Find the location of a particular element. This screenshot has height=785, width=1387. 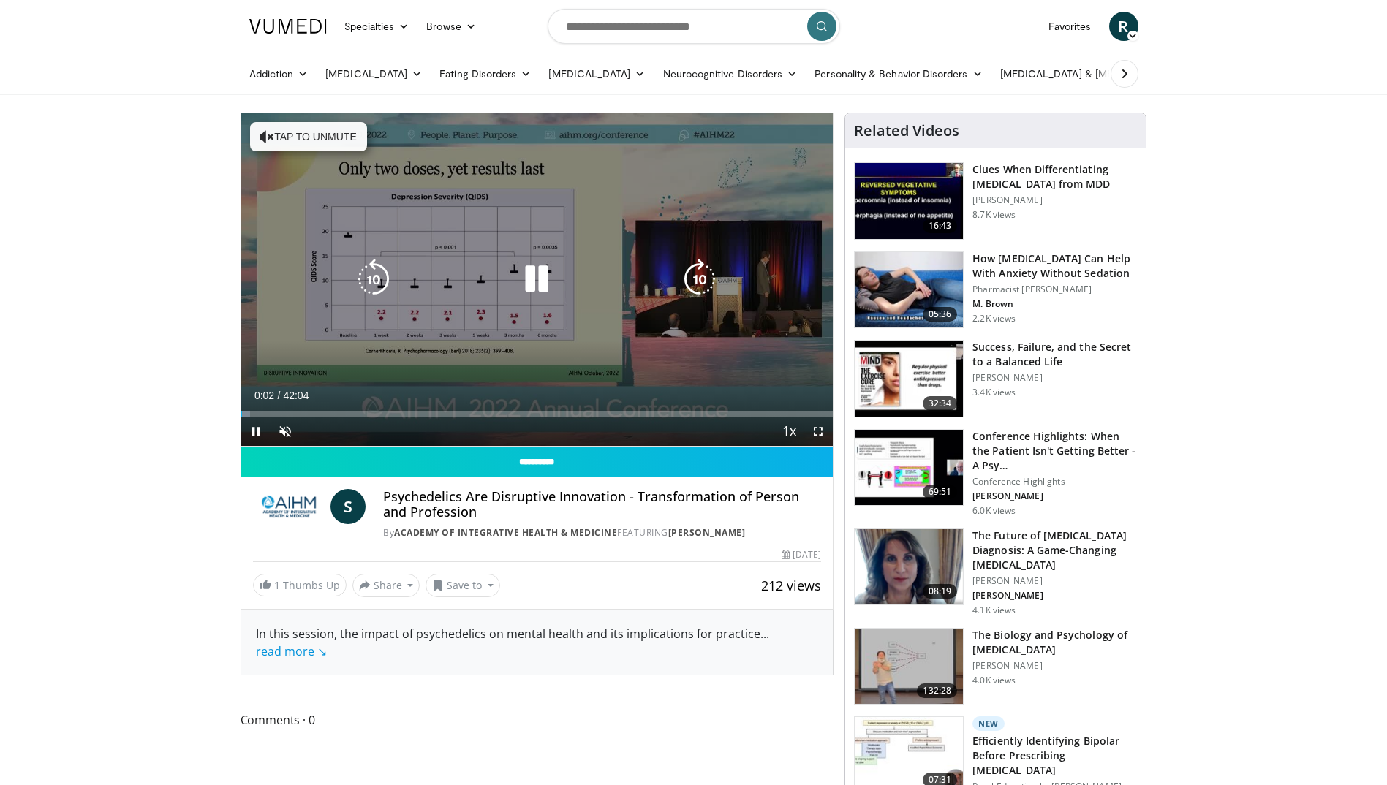

span: 132:28 is located at coordinates (937, 691).